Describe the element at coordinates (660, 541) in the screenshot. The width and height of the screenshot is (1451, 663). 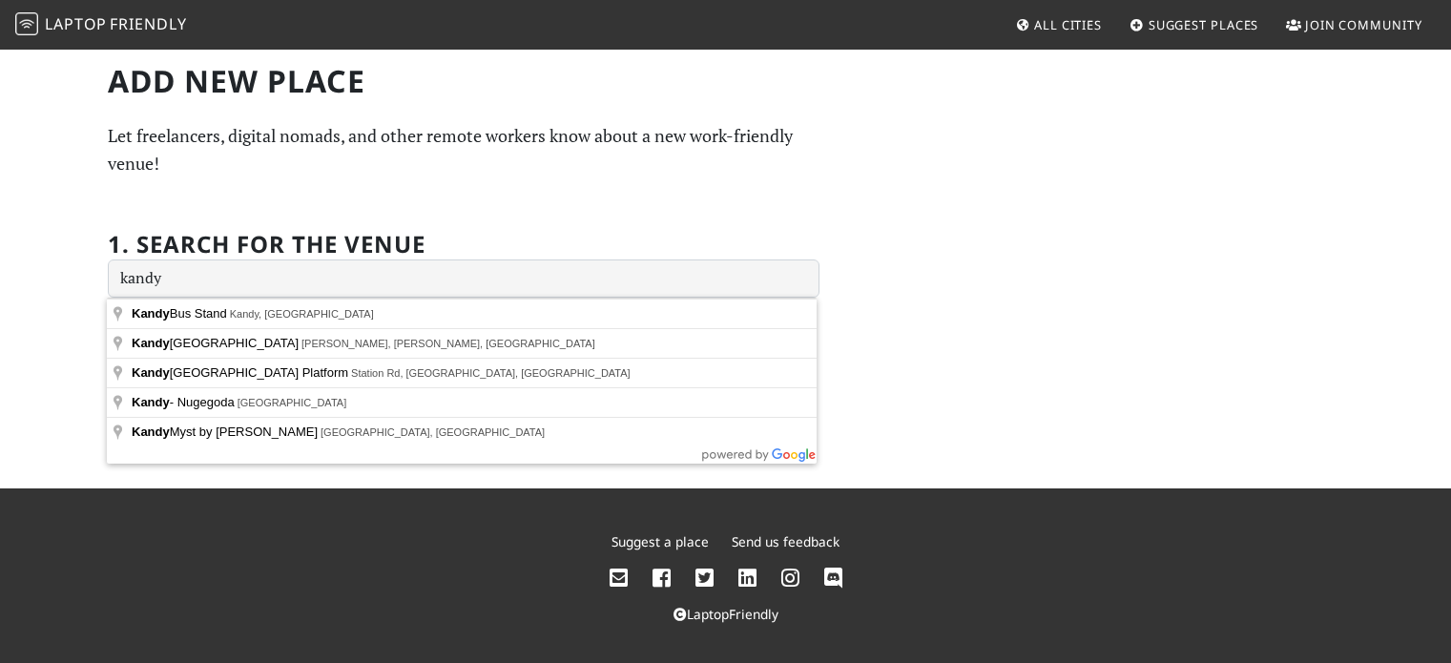
I see `a: Suggest a place` at that location.